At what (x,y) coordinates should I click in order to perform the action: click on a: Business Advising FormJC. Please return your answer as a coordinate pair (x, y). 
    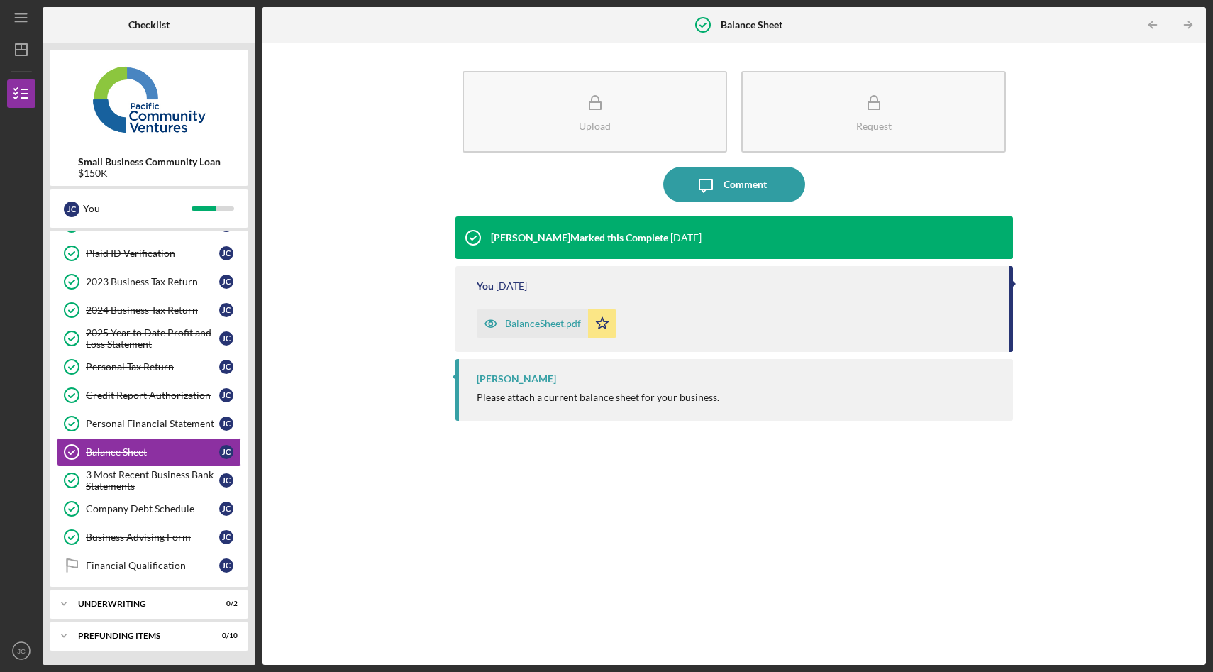
    Looking at the image, I should click on (149, 537).